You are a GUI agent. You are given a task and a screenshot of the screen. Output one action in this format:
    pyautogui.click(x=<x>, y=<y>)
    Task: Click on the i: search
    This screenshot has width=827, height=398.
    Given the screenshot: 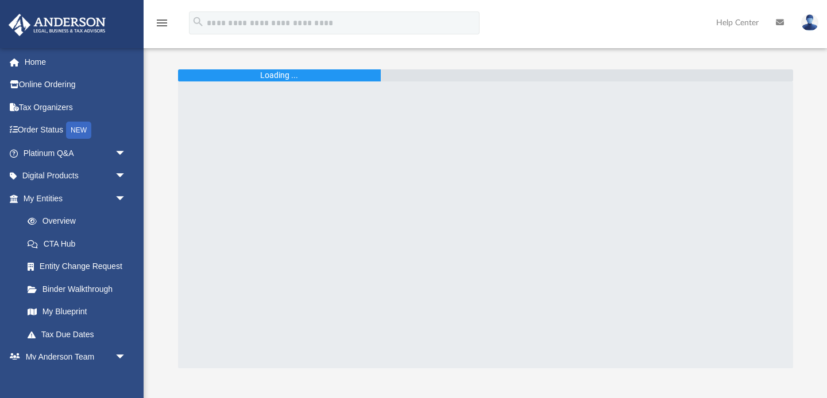 What is the action you would take?
    pyautogui.click(x=198, y=22)
    